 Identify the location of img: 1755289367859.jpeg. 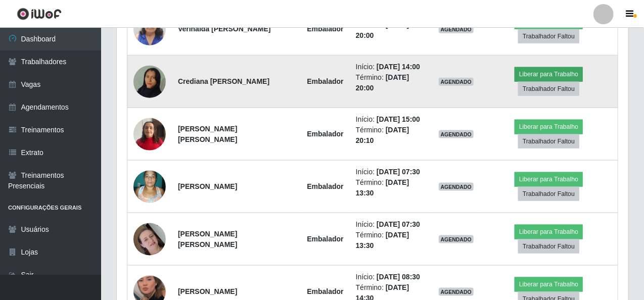
(150, 82).